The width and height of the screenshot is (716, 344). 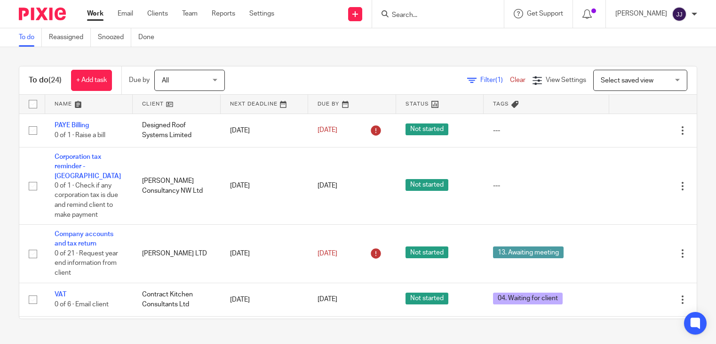 I want to click on span: (1), so click(x=499, y=80).